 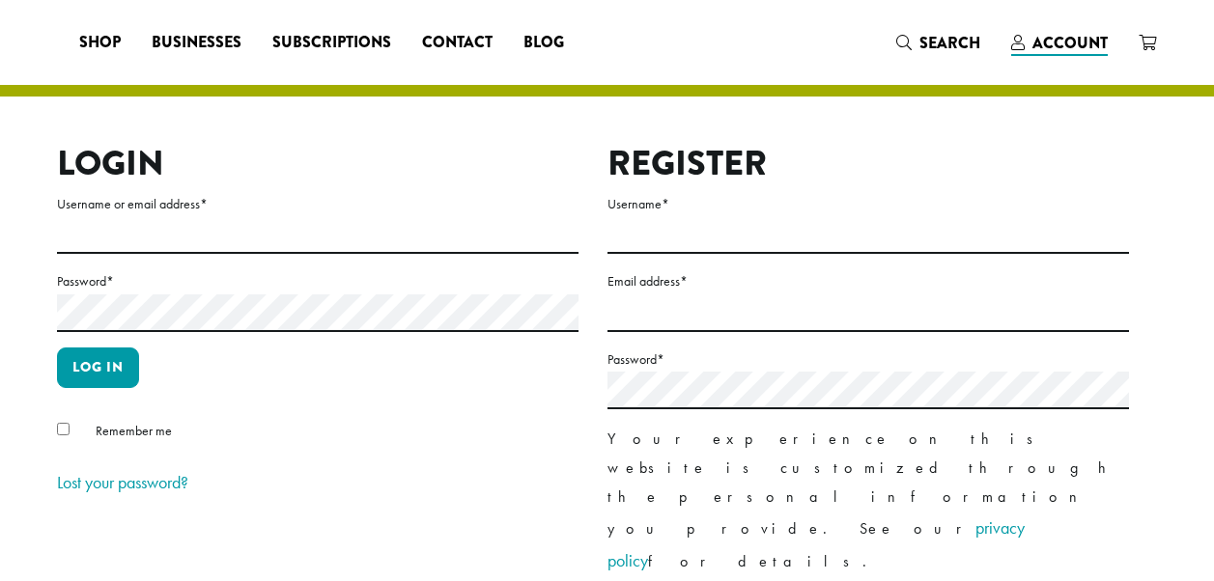 What do you see at coordinates (868, 501) in the screenshot?
I see `p: Your experience on this website is customized through the personal information you provide. See o...` at bounding box center [868, 501].